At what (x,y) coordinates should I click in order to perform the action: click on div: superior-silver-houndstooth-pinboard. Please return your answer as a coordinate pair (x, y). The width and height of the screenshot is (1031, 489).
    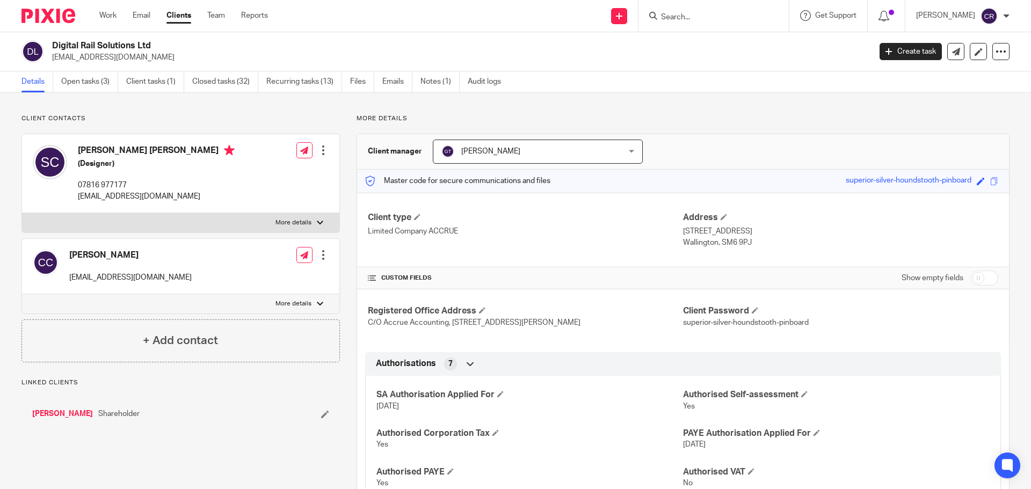
    Looking at the image, I should click on (909, 181).